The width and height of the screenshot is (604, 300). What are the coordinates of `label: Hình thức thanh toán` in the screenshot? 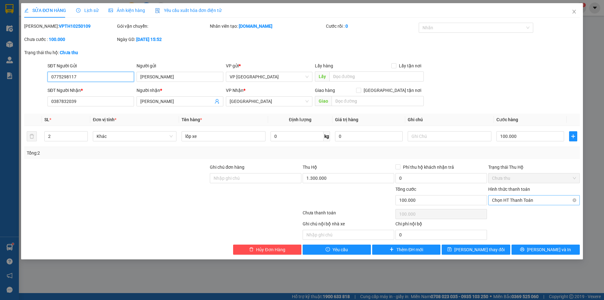 It's located at (509, 189).